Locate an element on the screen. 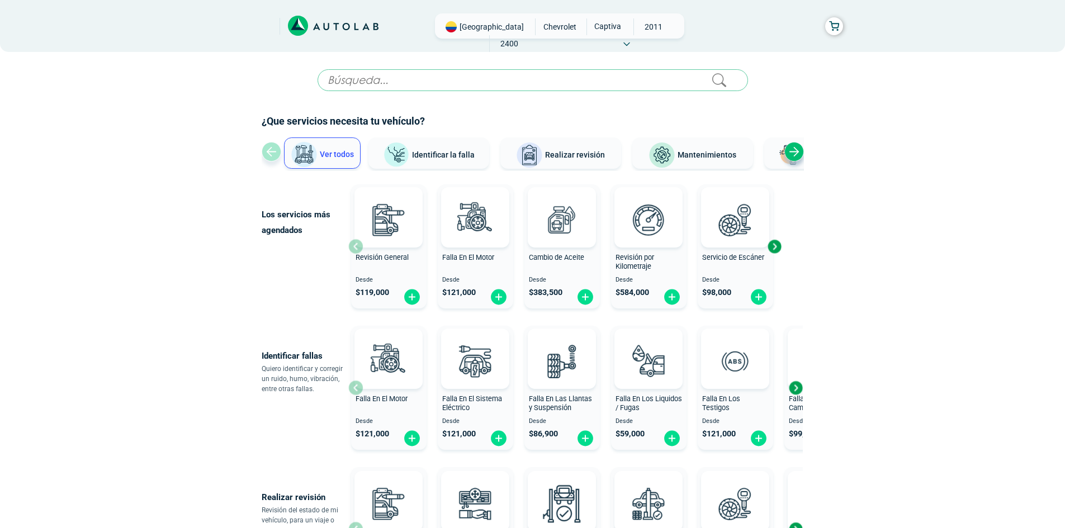 The width and height of the screenshot is (1065, 528). span: Falla En Los Liquidos / Fugas is located at coordinates (648, 404).